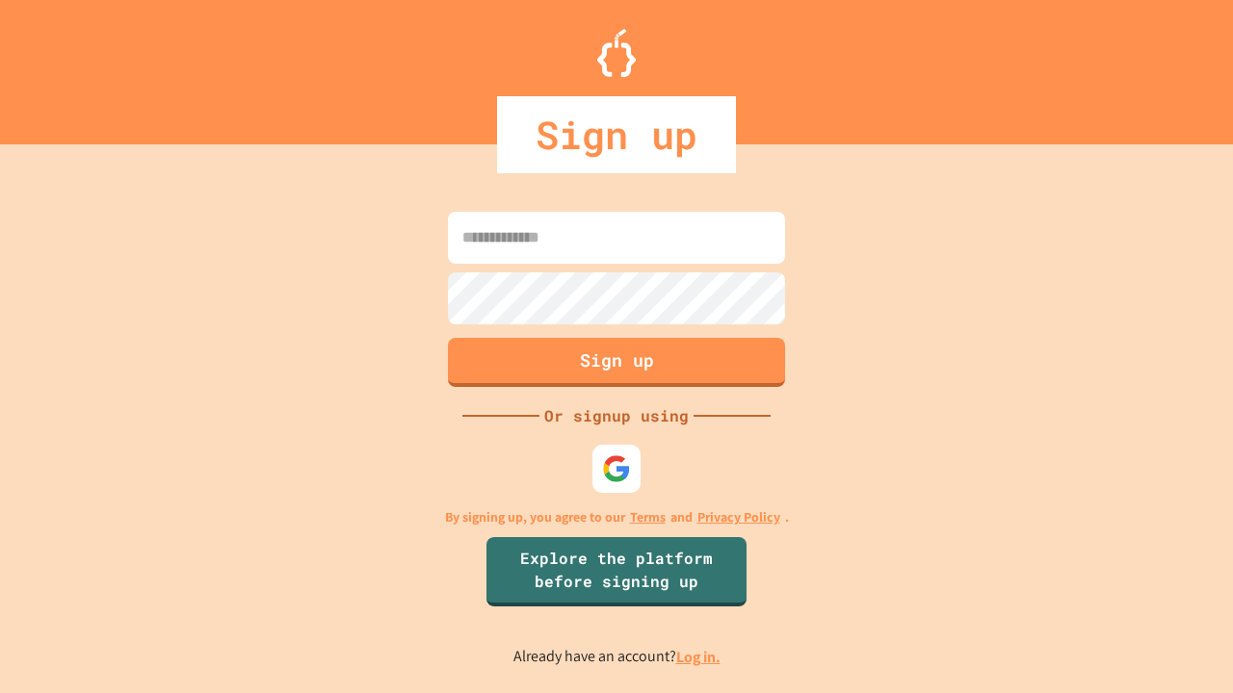 This screenshot has width=1233, height=693. What do you see at coordinates (647, 517) in the screenshot?
I see `a: Terms` at bounding box center [647, 517].